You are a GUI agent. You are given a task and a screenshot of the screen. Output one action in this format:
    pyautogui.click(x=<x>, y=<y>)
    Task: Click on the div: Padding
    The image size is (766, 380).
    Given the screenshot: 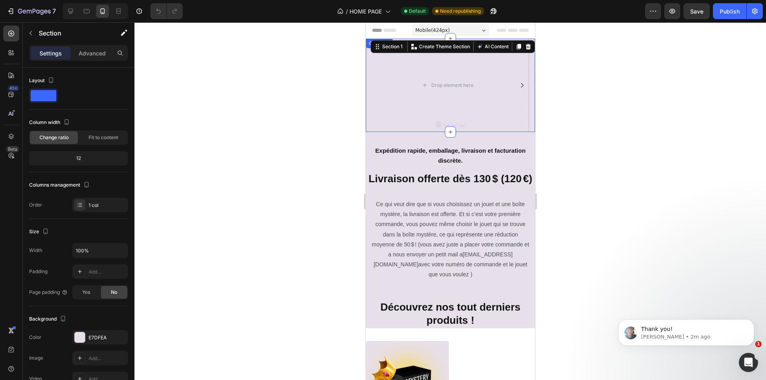 What is the action you would take?
    pyautogui.click(x=38, y=272)
    